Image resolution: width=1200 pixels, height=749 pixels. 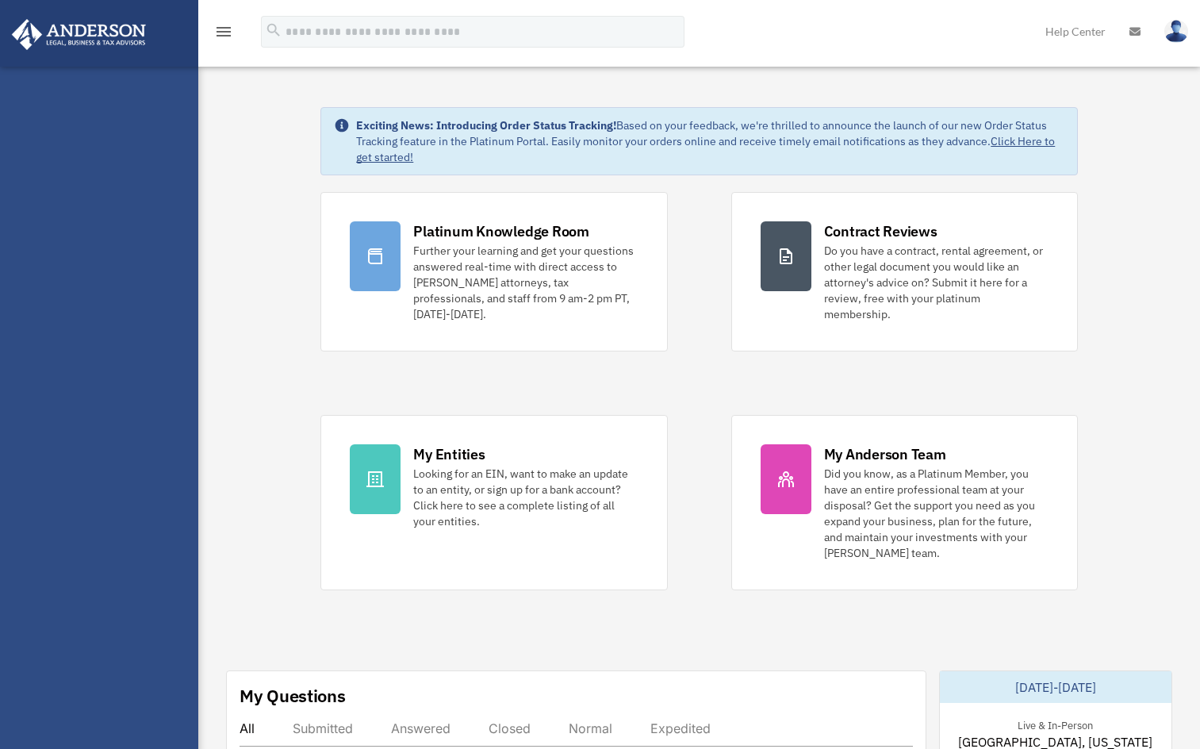 What do you see at coordinates (421, 728) in the screenshot?
I see `div: Answered` at bounding box center [421, 728].